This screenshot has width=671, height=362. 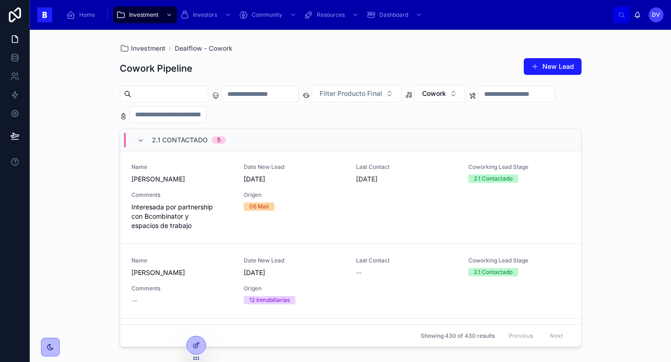 I want to click on span: Filter Producto Final, so click(x=351, y=94).